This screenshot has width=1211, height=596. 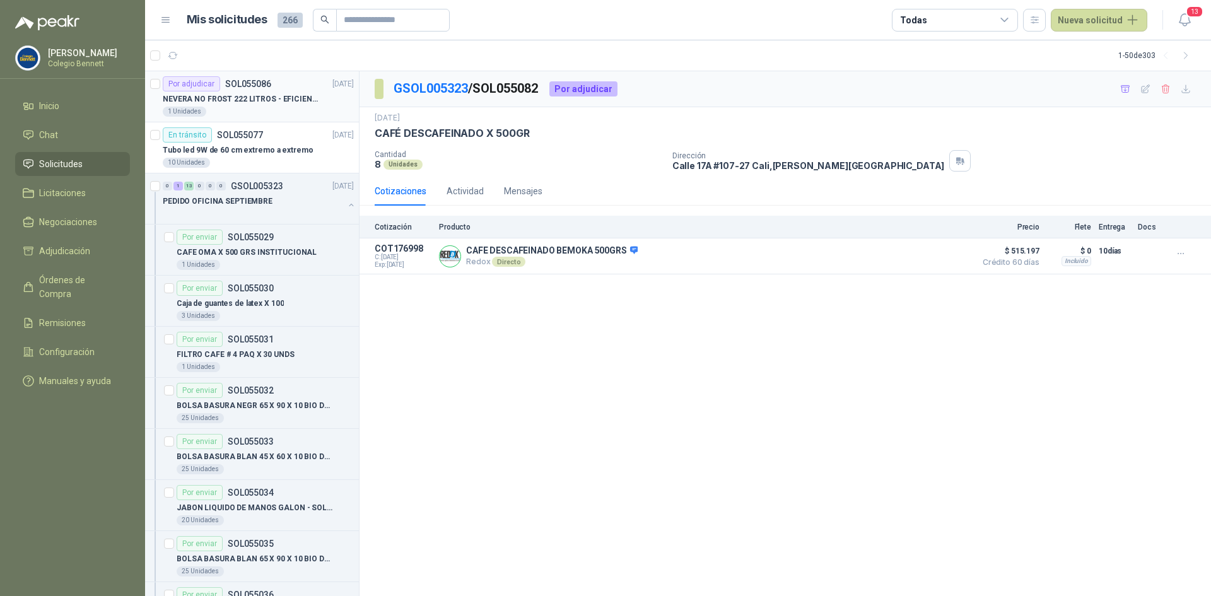 I want to click on div: Cotizaciones, so click(x=401, y=191).